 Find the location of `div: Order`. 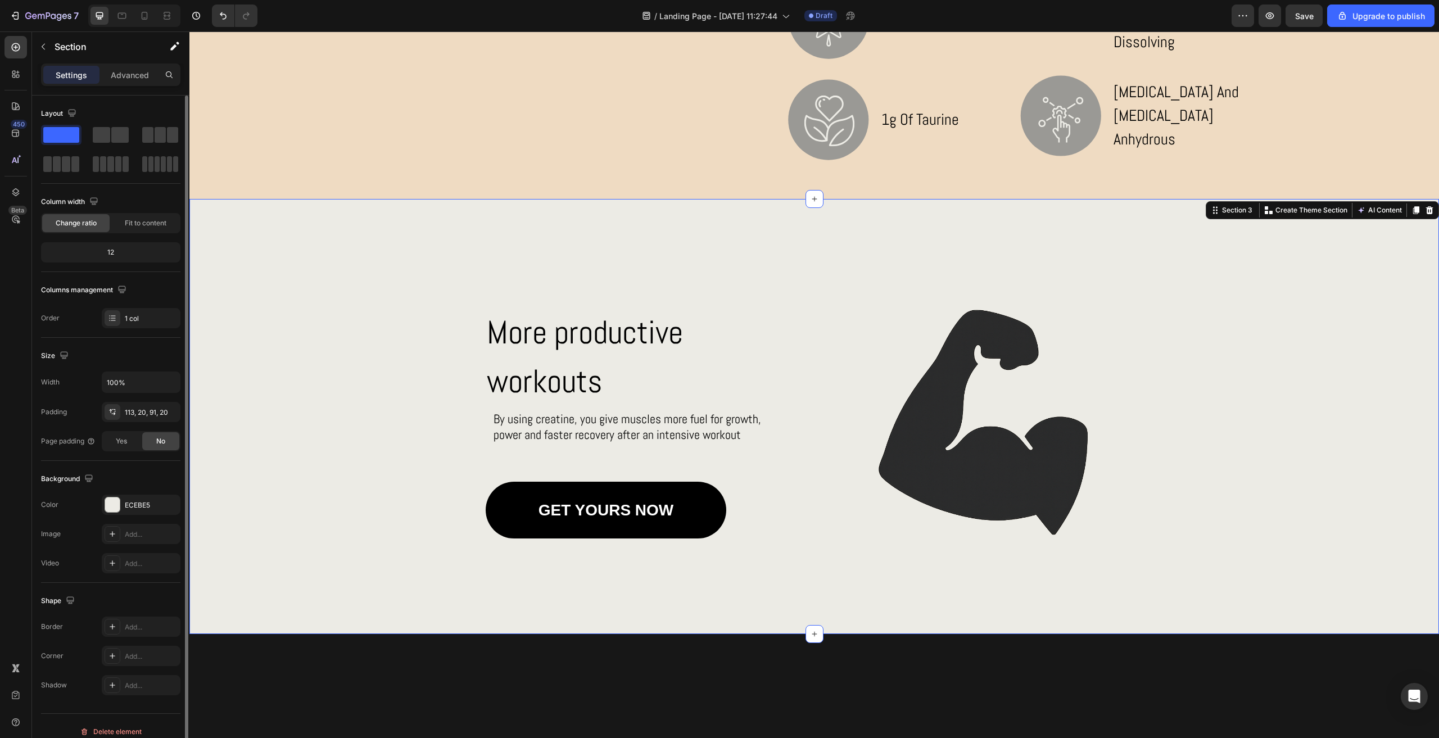

div: Order is located at coordinates (50, 318).